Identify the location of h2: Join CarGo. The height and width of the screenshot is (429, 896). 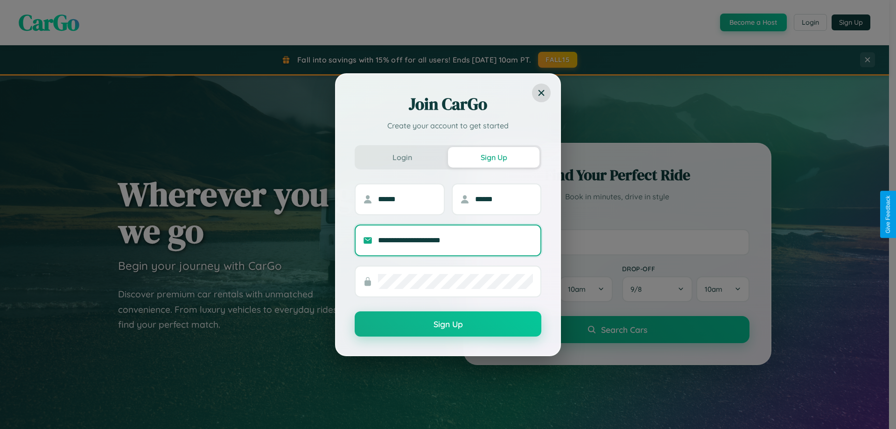
(448, 104).